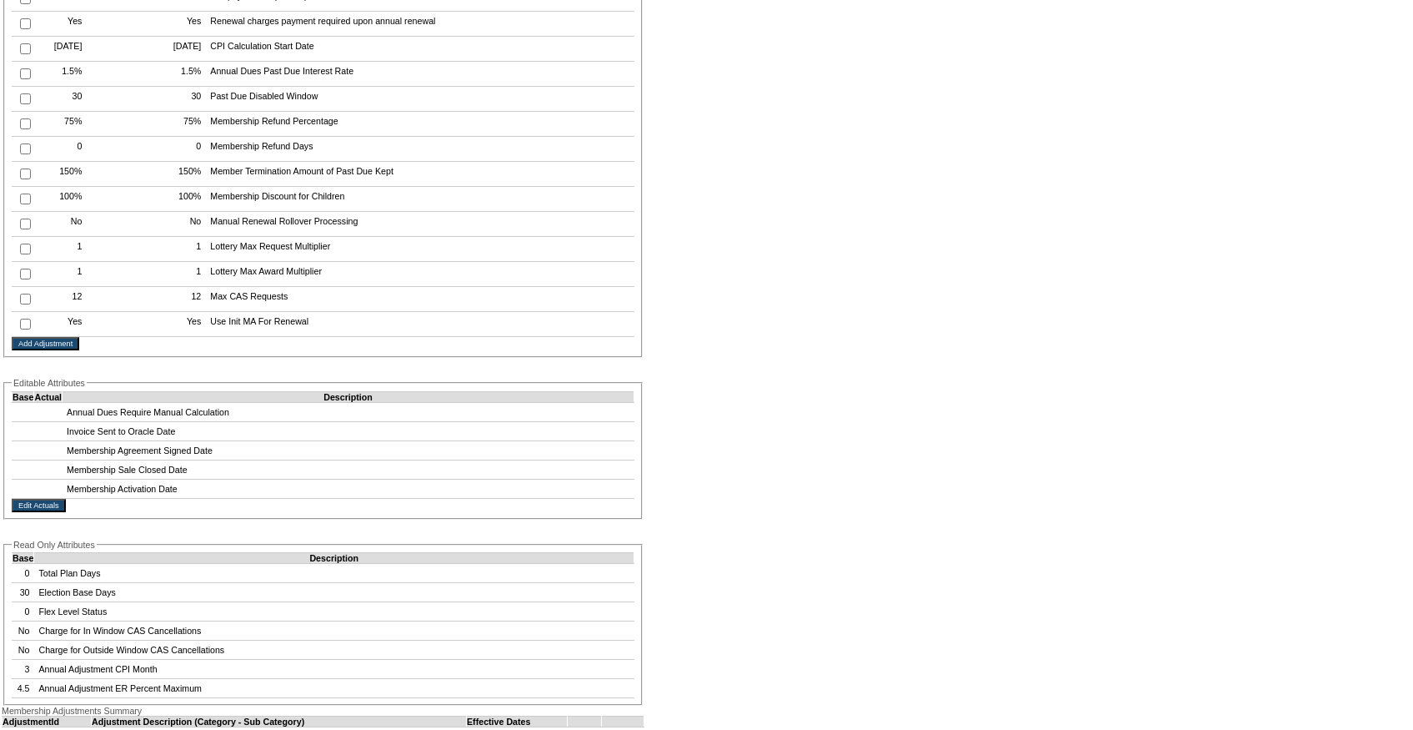  Describe the element at coordinates (334, 592) in the screenshot. I see `td: Election Base Days` at that location.